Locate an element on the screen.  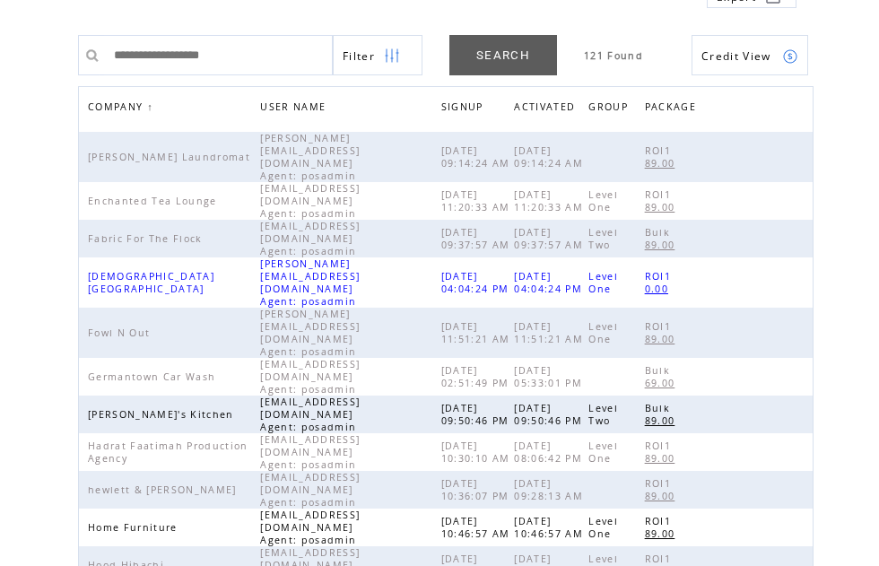
span: Hadrat Faatimah Production Agency is located at coordinates (168, 452).